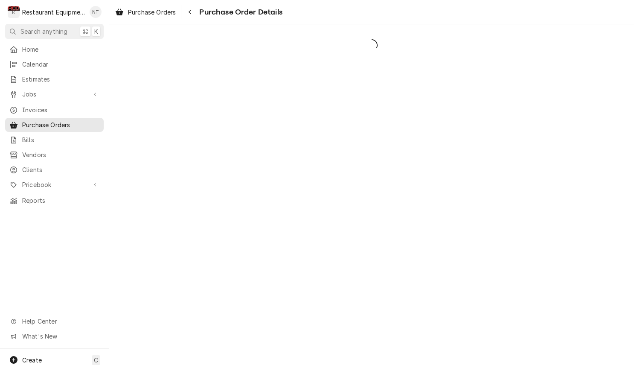 The width and height of the screenshot is (634, 371). I want to click on div: NT, so click(96, 12).